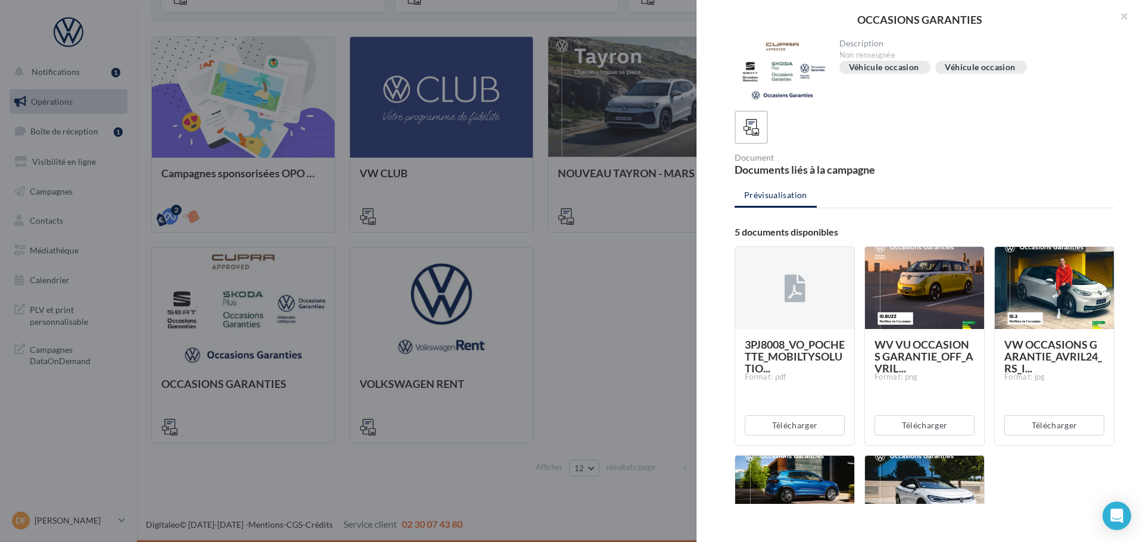 Image resolution: width=1143 pixels, height=542 pixels. I want to click on div: Format: pdf, so click(795, 377).